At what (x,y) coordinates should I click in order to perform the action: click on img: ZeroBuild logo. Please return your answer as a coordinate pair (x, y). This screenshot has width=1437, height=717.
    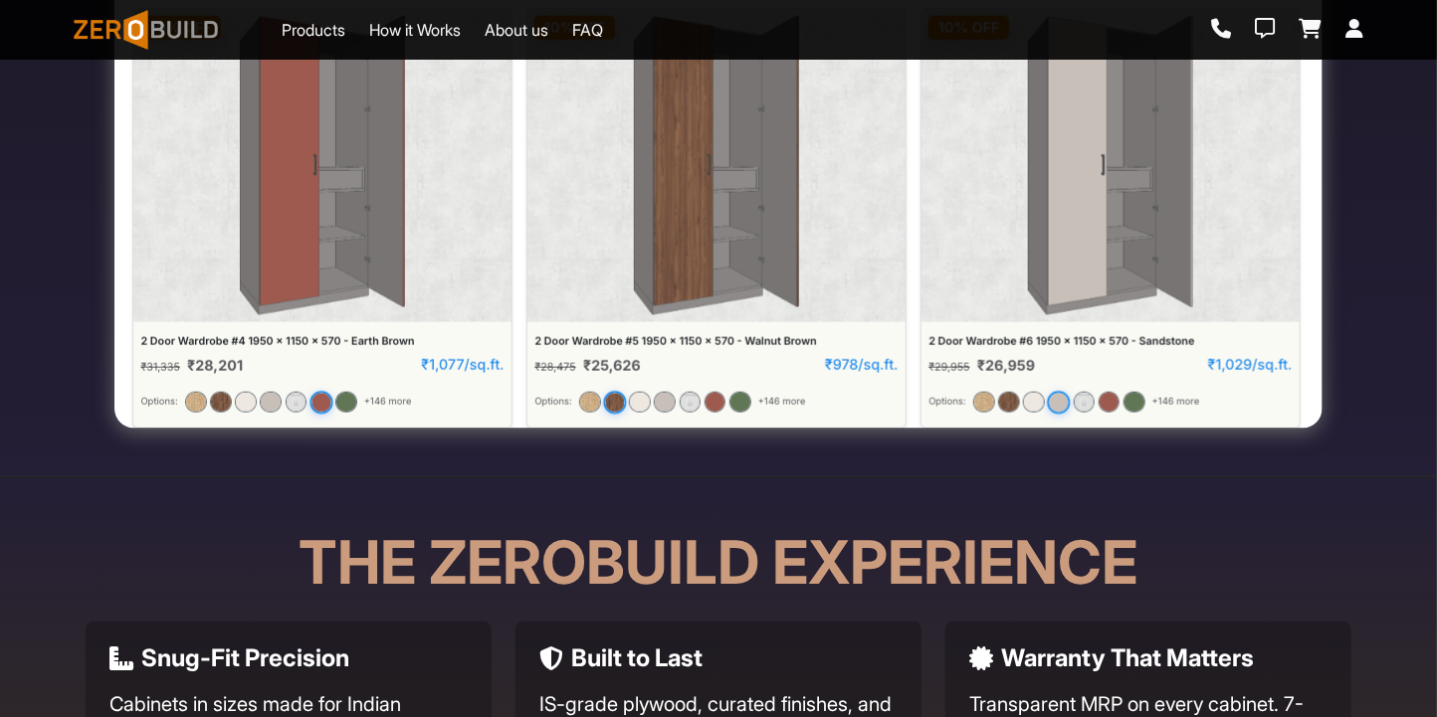
    Looking at the image, I should click on (145, 30).